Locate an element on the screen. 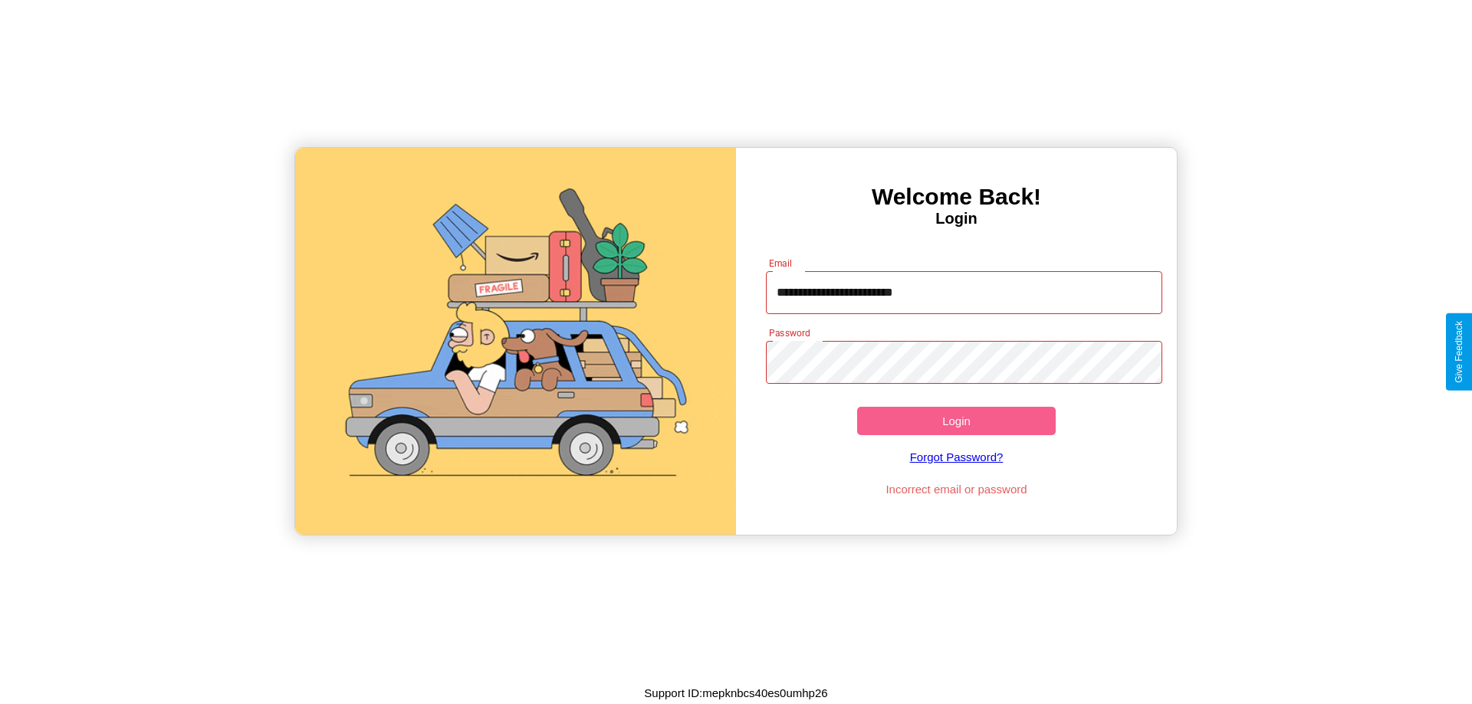  p: Incorrect email or password is located at coordinates (957, 489).